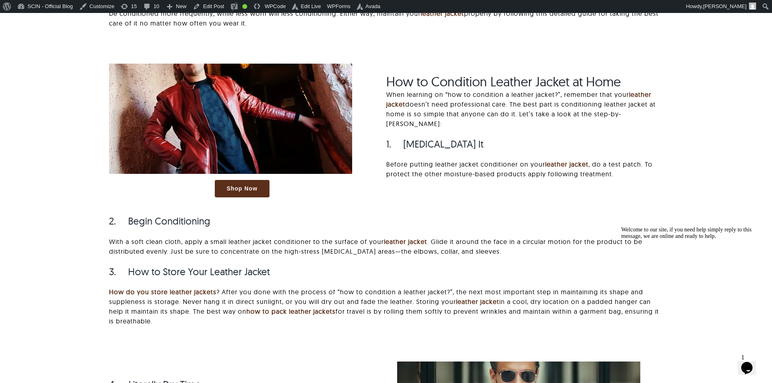  Describe the element at coordinates (242, 189) in the screenshot. I see `span: Shop Now` at that location.